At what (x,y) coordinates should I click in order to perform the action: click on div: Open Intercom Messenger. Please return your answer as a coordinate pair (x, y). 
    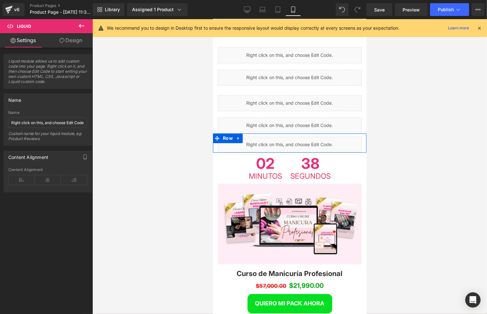
    Looking at the image, I should click on (473, 300).